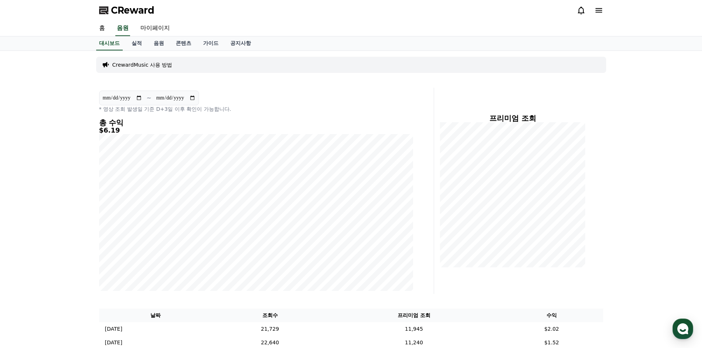 This screenshot has height=348, width=702. I want to click on a: 공지사항, so click(240, 43).